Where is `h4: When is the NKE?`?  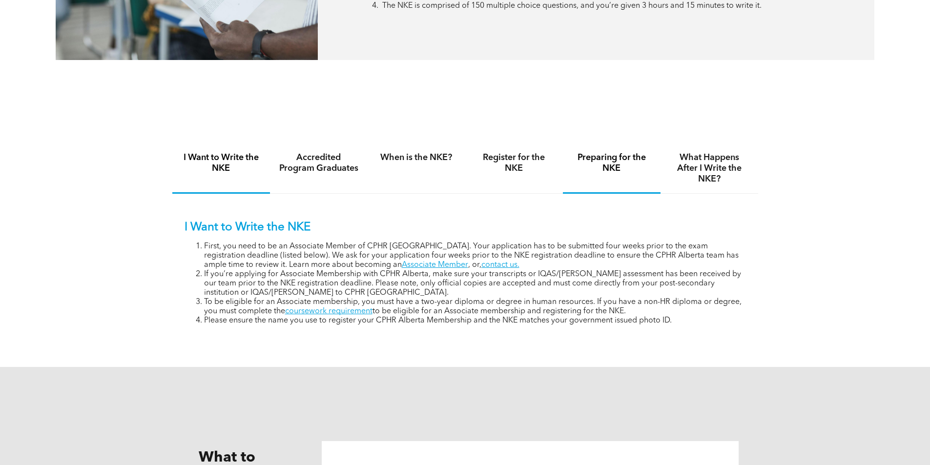
h4: When is the NKE? is located at coordinates (417, 158).